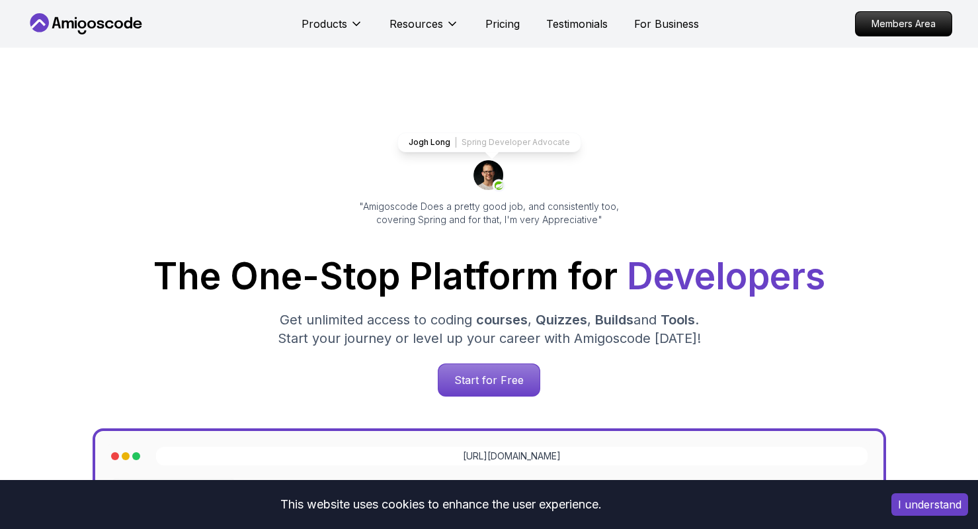 Image resolution: width=978 pixels, height=529 pixels. What do you see at coordinates (424, 29) in the screenshot?
I see `button: Resources` at bounding box center [424, 29].